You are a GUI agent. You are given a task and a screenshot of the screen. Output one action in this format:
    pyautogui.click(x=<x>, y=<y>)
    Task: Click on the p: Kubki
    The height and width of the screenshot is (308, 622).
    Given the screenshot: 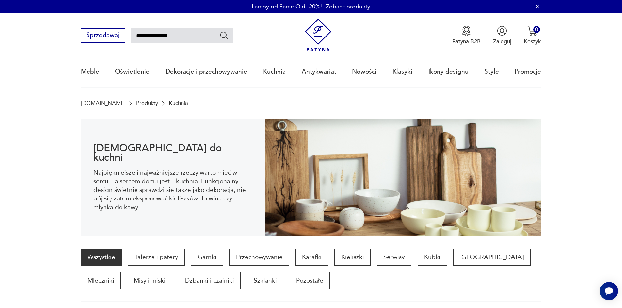 What is the action you would take?
    pyautogui.click(x=432, y=257)
    